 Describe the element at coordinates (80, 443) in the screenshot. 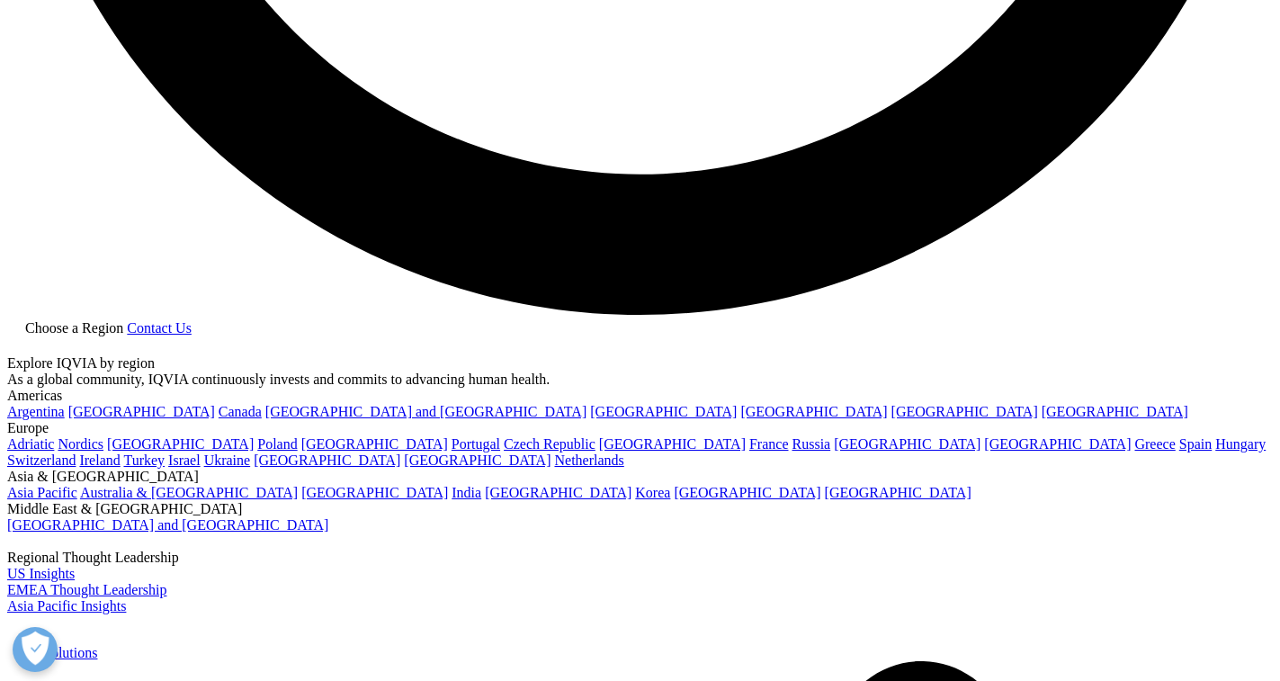

I see `a: Nordics` at that location.